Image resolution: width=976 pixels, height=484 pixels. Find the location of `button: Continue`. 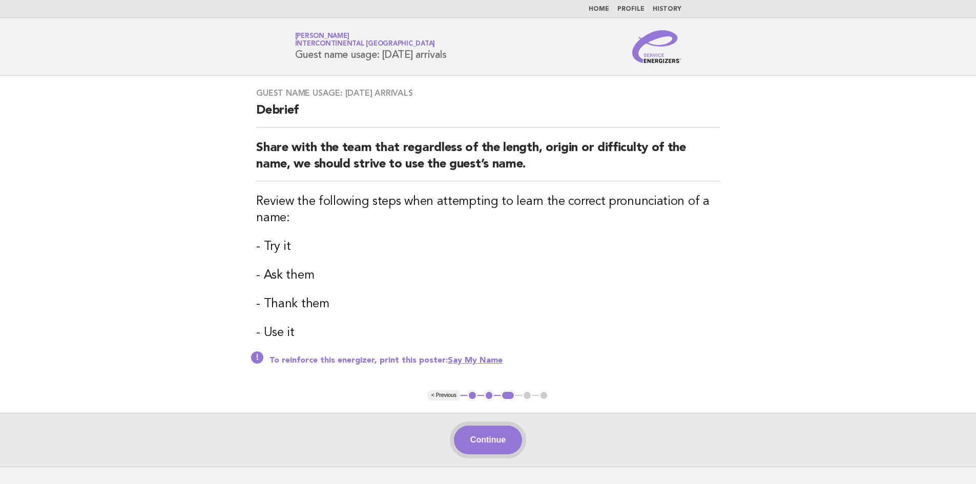

button: Continue is located at coordinates (488, 440).